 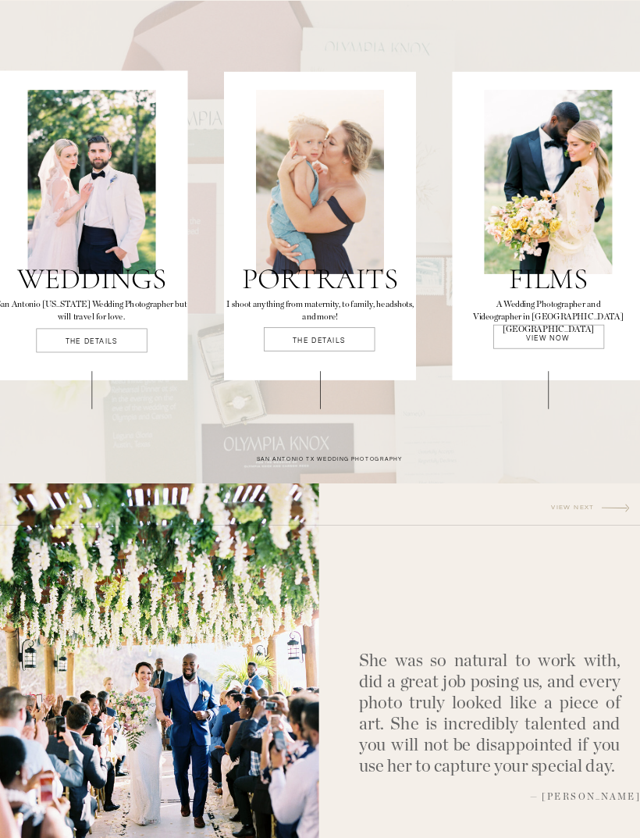 I want to click on h2: San antonio tx wedding photography, so click(x=329, y=461).